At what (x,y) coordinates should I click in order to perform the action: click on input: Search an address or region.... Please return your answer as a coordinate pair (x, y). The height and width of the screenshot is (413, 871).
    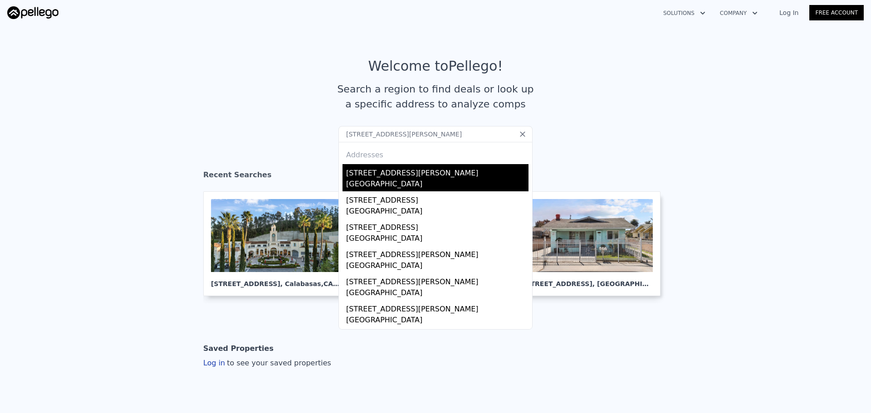
    Looking at the image, I should click on (436, 134).